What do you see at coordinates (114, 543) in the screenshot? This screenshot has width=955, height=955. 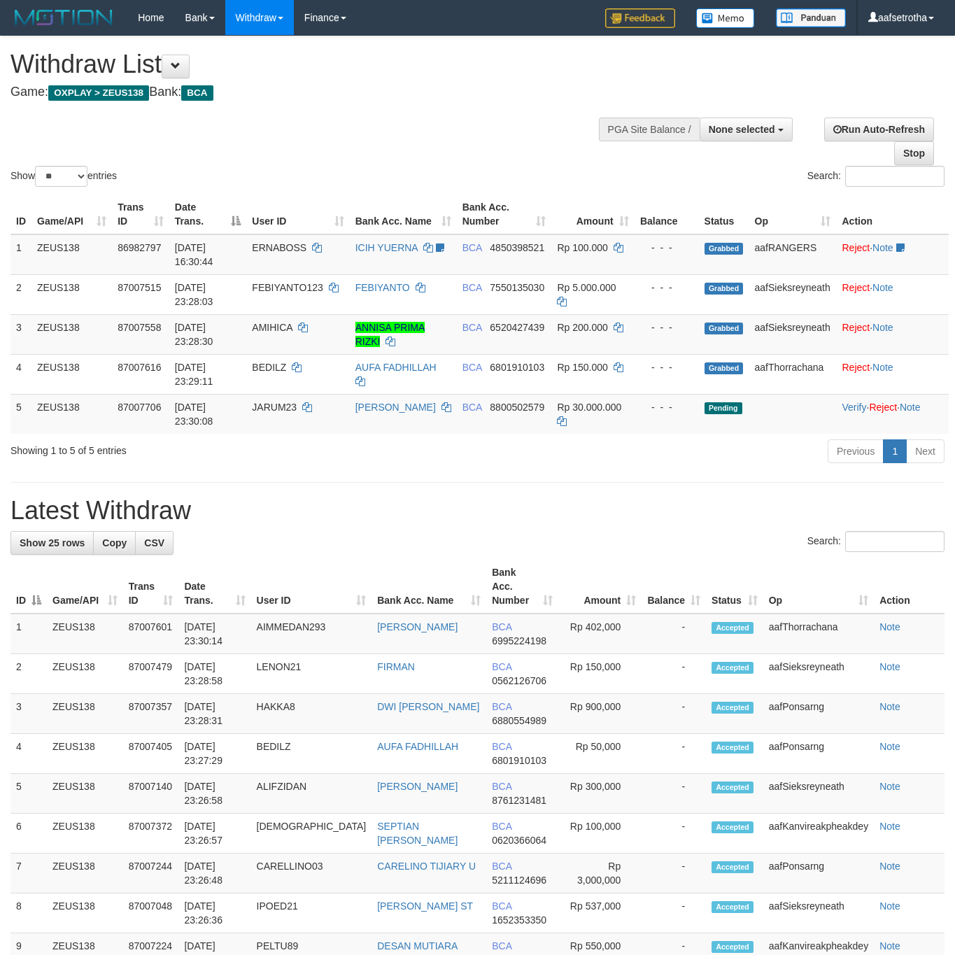 I see `span: Copy` at bounding box center [114, 543].